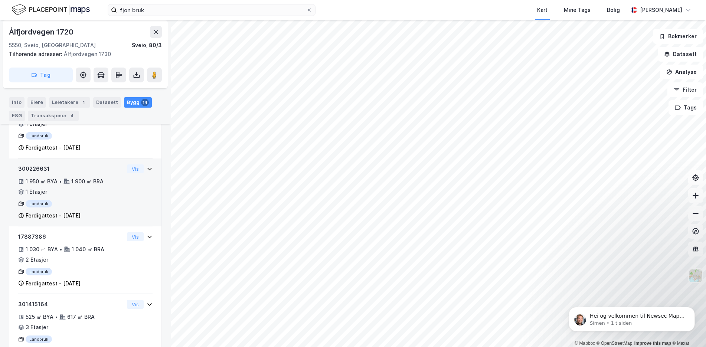 The image size is (706, 347). What do you see at coordinates (145, 103) in the screenshot?
I see `div: 14` at bounding box center [145, 103].